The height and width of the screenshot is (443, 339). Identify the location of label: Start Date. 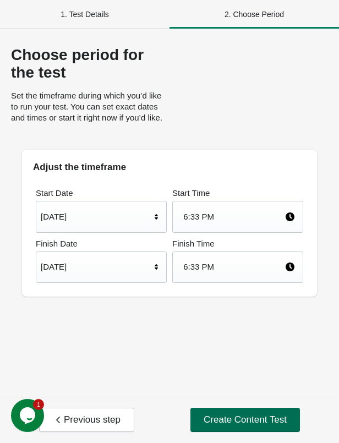
(101, 193).